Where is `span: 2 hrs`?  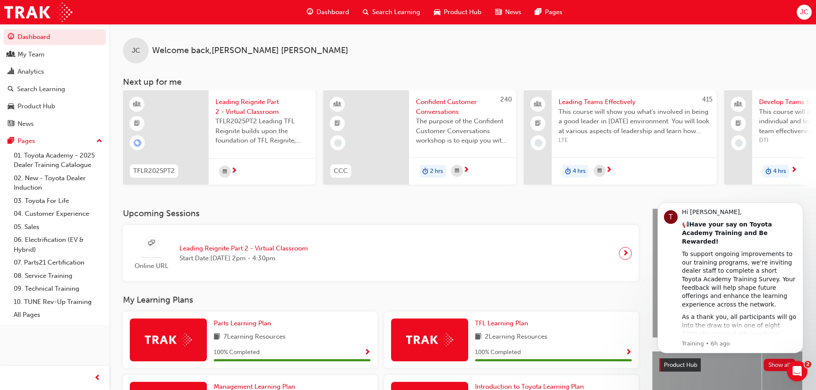 span: 2 hrs is located at coordinates (436, 171).